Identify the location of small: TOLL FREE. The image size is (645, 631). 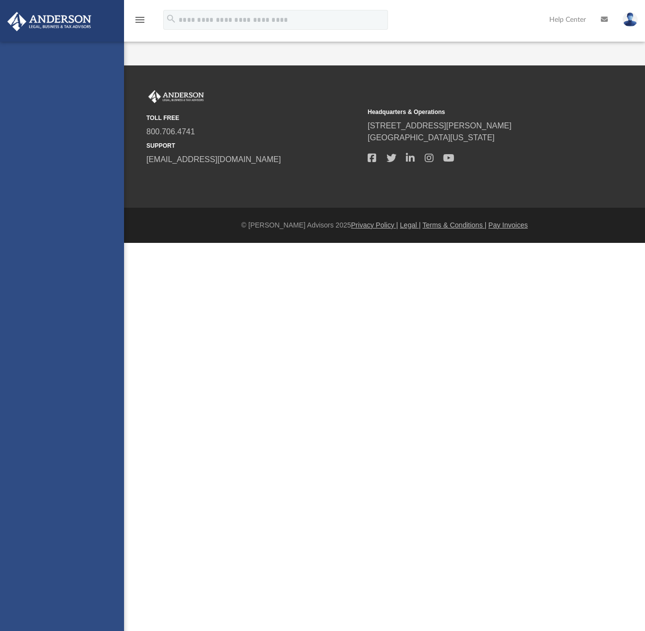
(253, 118).